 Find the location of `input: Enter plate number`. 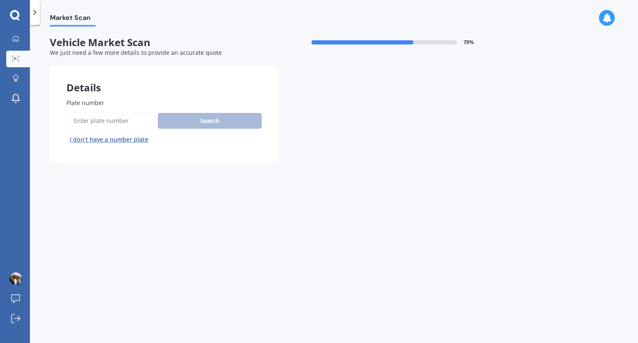

input: Enter plate number is located at coordinates (111, 121).